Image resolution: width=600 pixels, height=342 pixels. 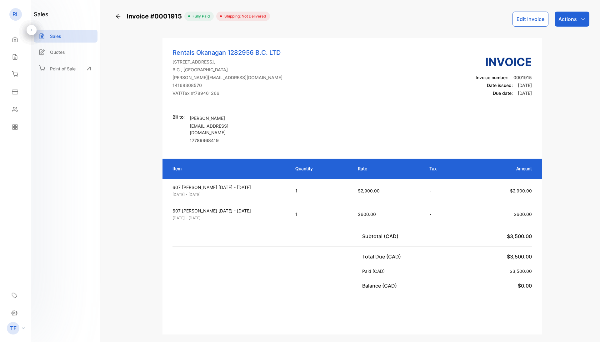 I want to click on span: Invoice number:, so click(x=492, y=77).